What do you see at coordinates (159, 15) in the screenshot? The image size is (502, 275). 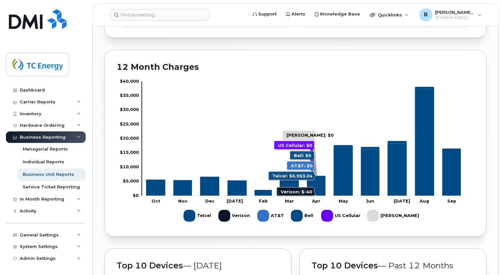 I see `input: Find something...` at bounding box center [159, 15].